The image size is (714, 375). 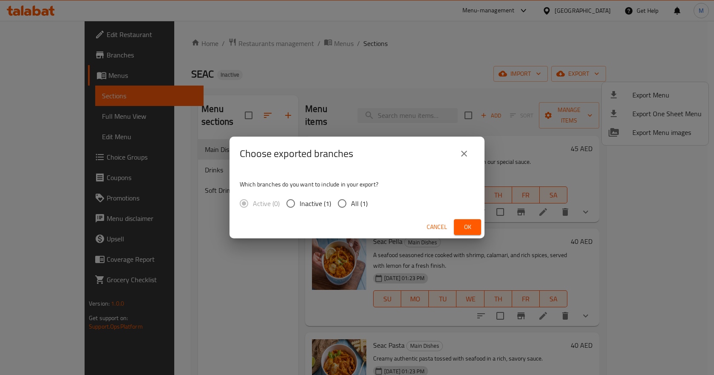 I want to click on button: close, so click(x=464, y=154).